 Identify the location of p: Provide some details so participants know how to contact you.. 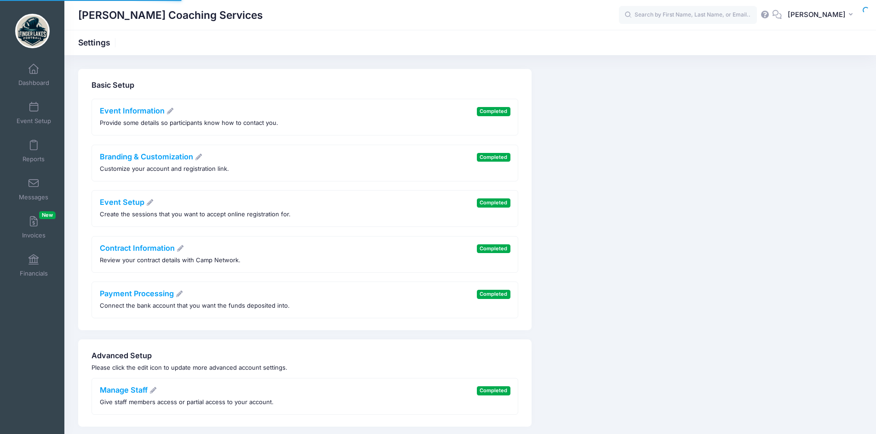
(189, 123).